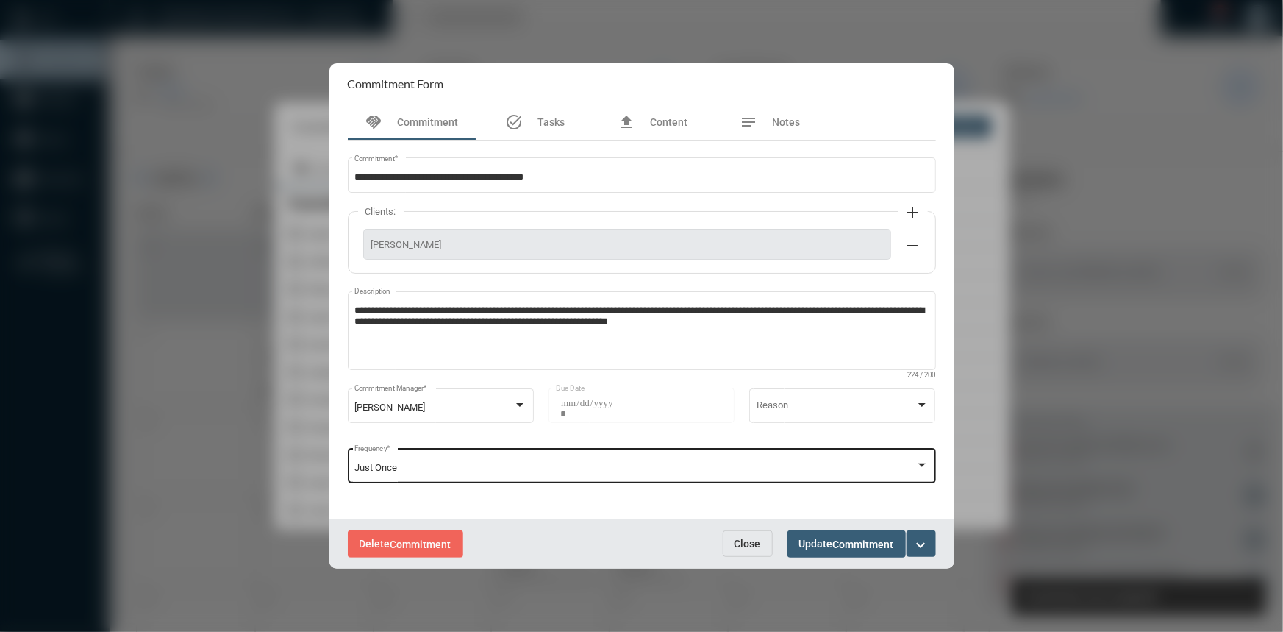 Image resolution: width=1283 pixels, height=632 pixels. I want to click on h2: Commitment Form, so click(396, 83).